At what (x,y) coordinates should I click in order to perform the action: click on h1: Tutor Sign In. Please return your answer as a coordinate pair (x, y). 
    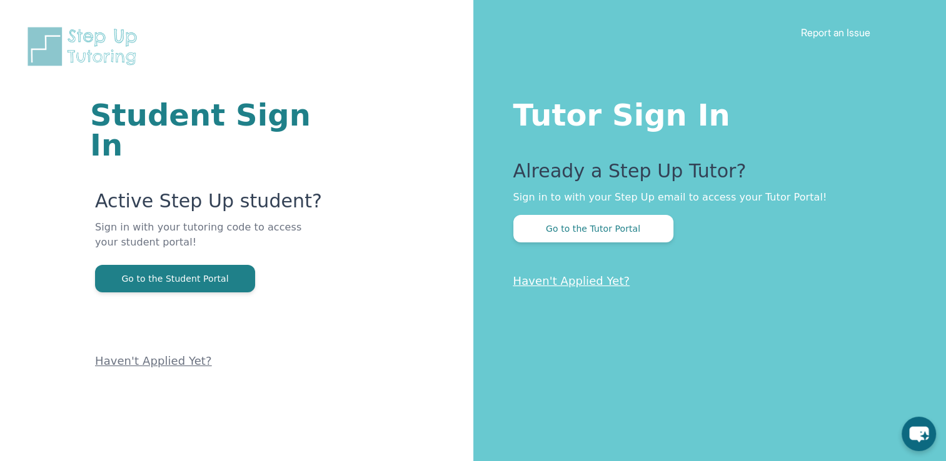
    Looking at the image, I should click on (704, 113).